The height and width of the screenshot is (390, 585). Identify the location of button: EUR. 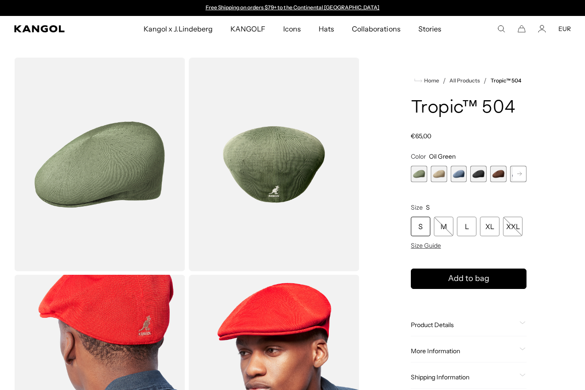
(564, 29).